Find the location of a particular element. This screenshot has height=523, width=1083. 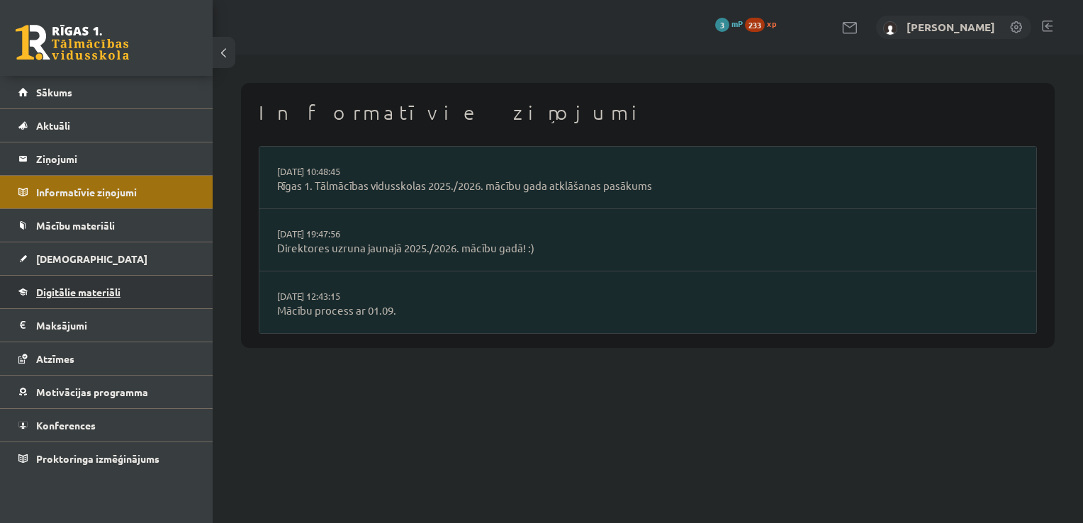

a: Konferences is located at coordinates (106, 425).